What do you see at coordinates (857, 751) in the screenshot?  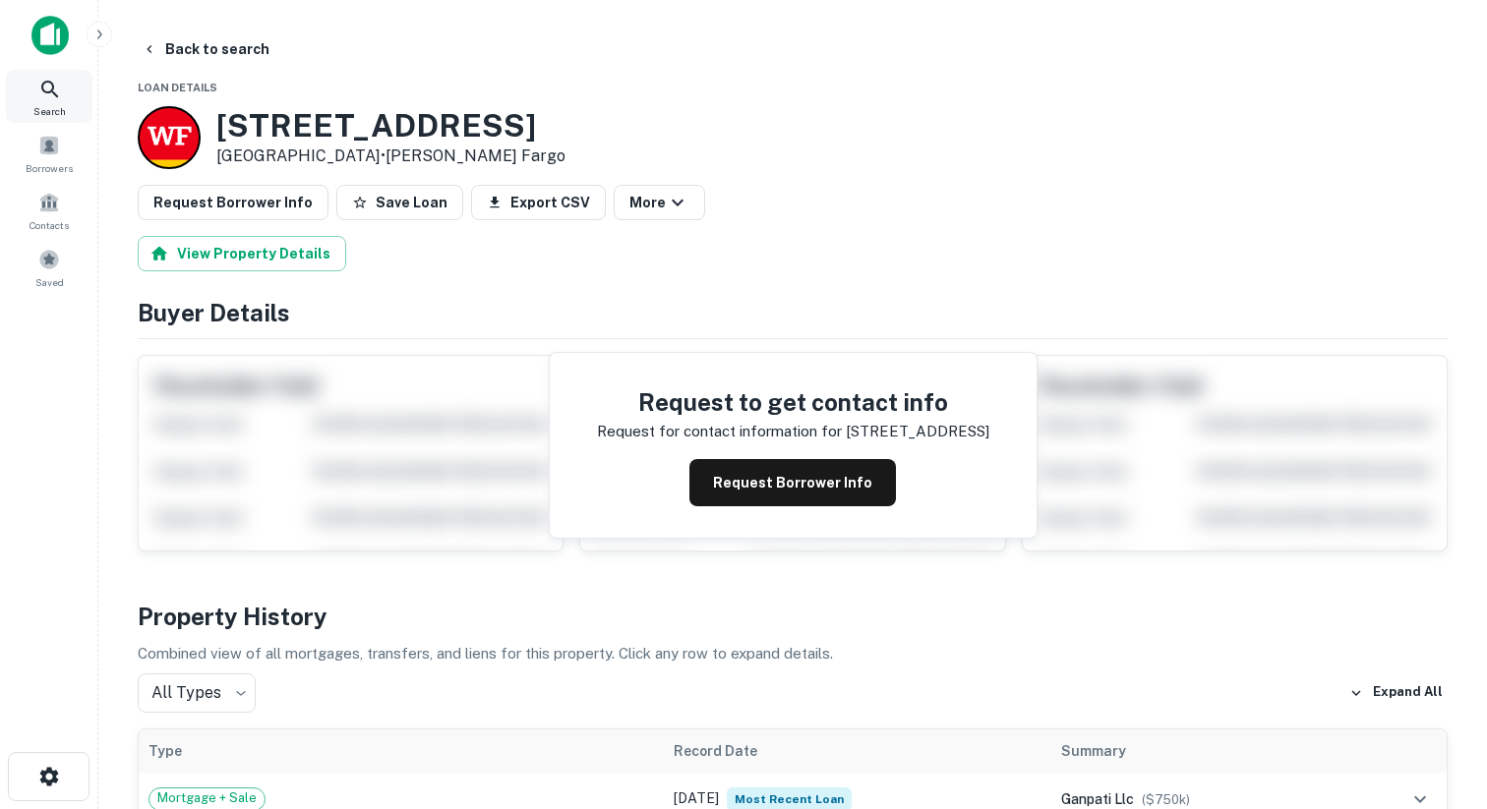 I see `th: Record Date` at bounding box center [857, 751].